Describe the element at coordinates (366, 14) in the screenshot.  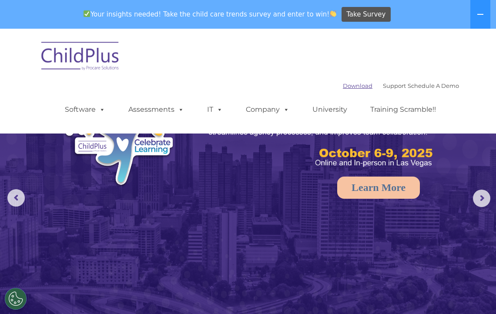
I see `span: Take Survey` at that location.